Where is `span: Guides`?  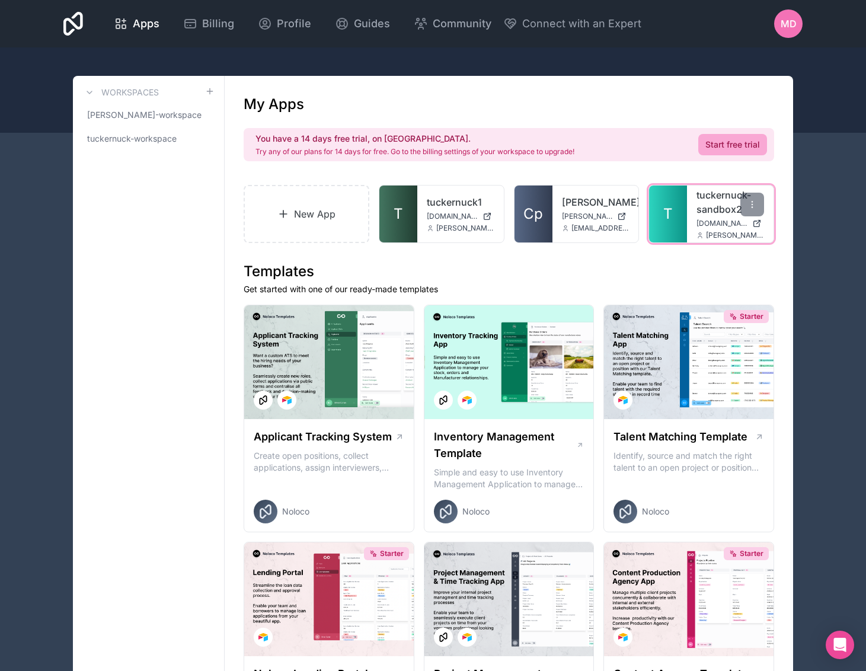
span: Guides is located at coordinates (372, 24).